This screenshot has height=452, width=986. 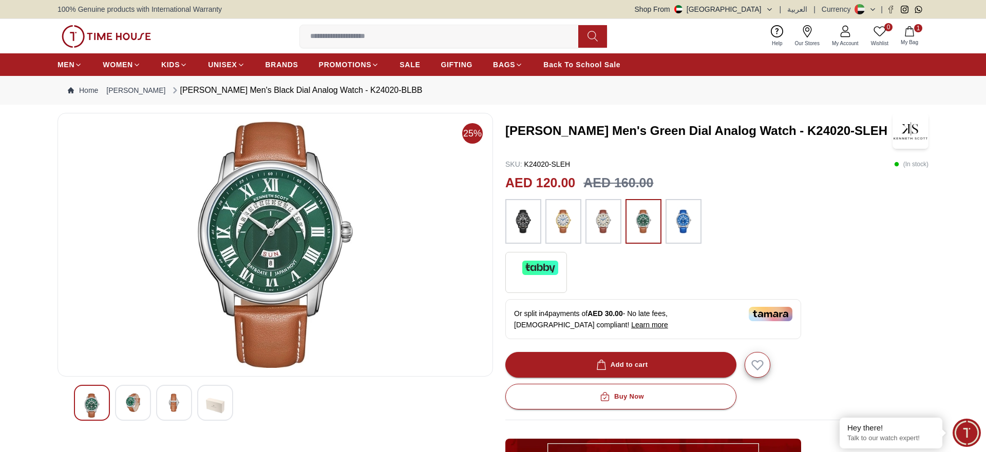 I want to click on nav: Breadcrumb, so click(x=493, y=90).